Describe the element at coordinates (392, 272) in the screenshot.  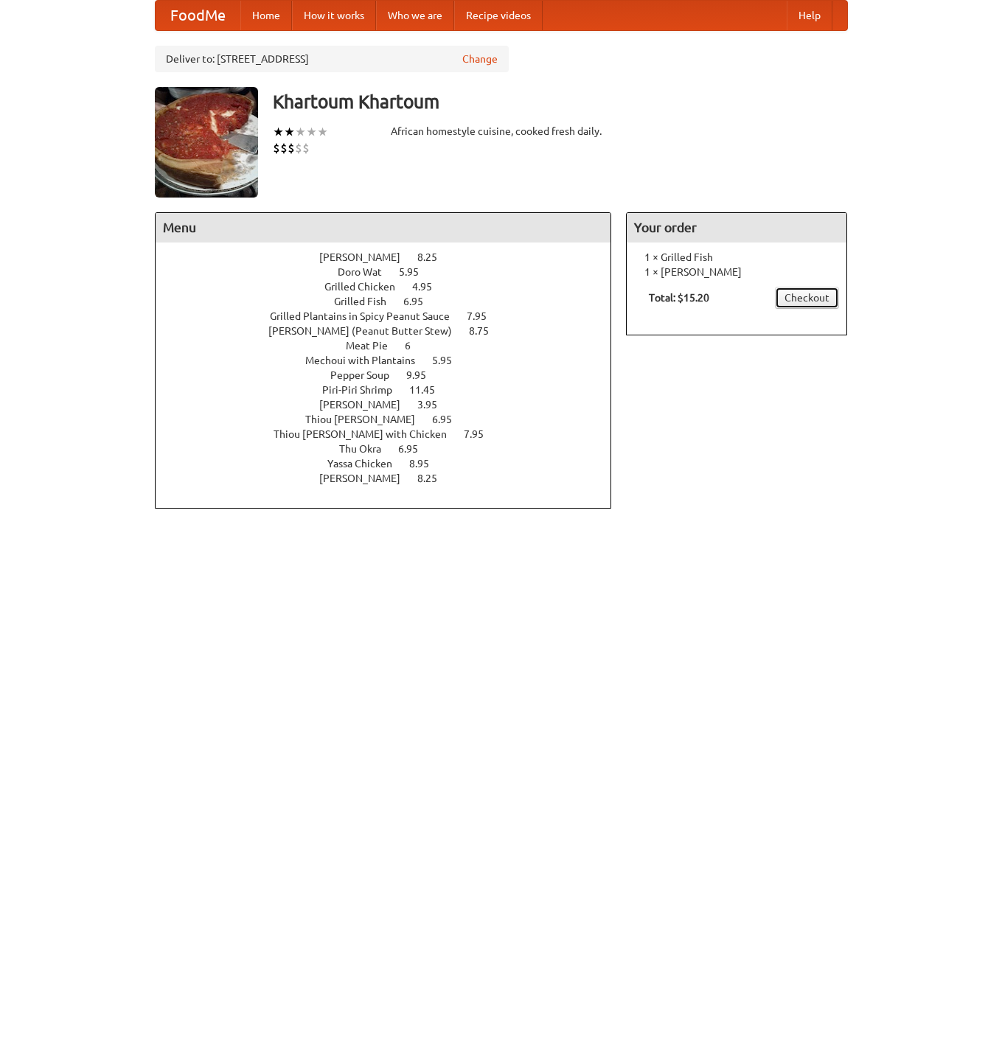
I see `a: Doro Wat 5.95` at that location.